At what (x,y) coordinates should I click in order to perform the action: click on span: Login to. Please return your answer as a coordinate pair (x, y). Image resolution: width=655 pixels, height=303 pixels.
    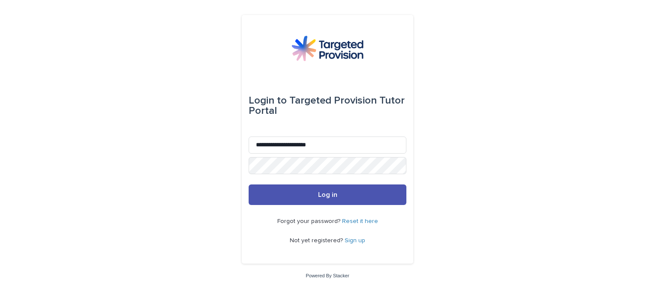
    Looking at the image, I should click on (267, 101).